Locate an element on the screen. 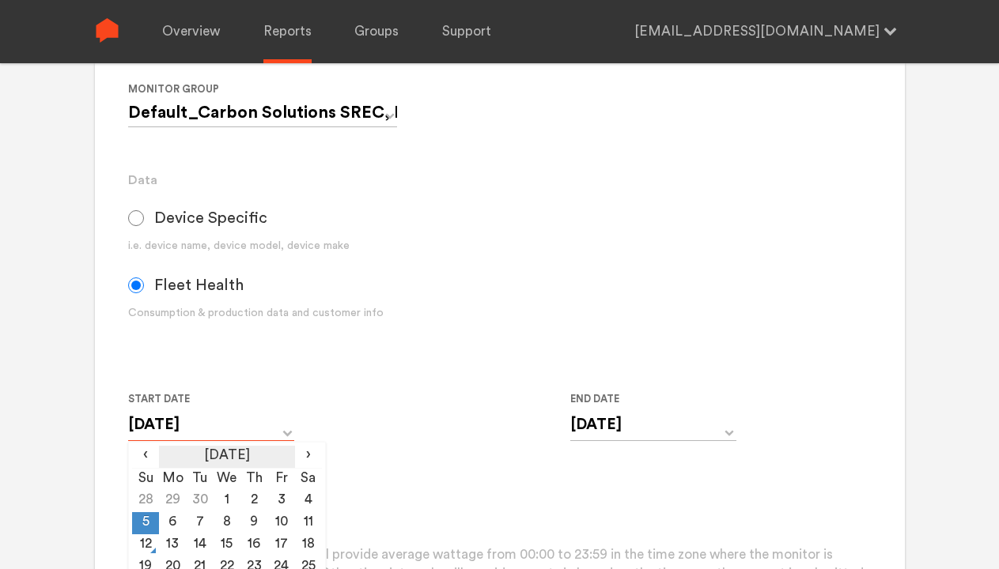  th: Tu is located at coordinates (200, 479).